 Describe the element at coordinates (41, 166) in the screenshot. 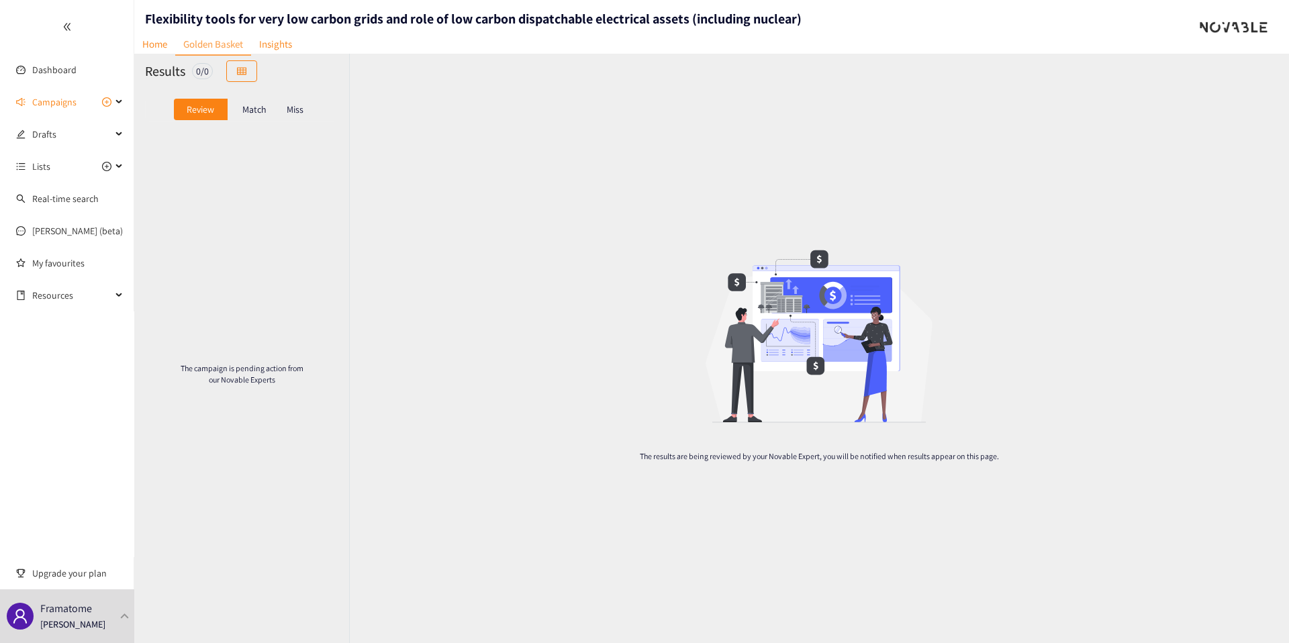

I see `span: Lists` at that location.